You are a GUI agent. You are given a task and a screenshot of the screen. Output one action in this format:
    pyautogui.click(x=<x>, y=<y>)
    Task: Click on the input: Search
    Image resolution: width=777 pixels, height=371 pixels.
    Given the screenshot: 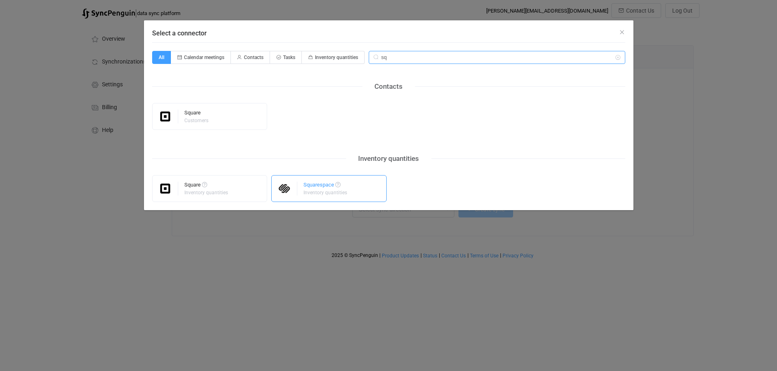 What is the action you would take?
    pyautogui.click(x=497, y=57)
    